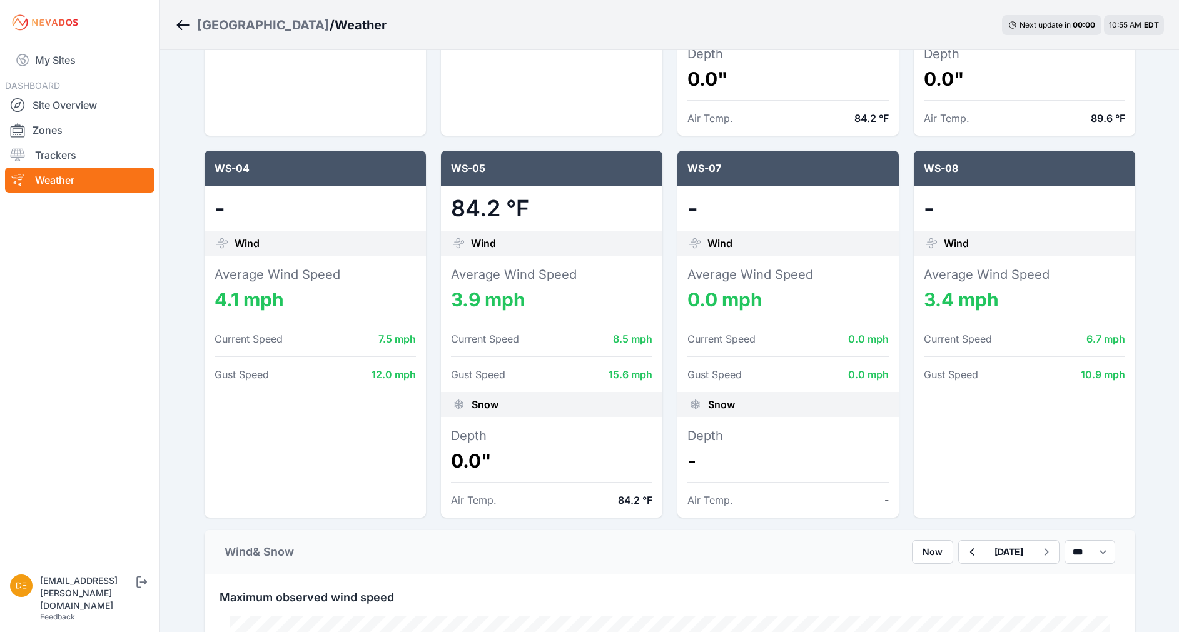  I want to click on span: 10:55 AM, so click(1125, 24).